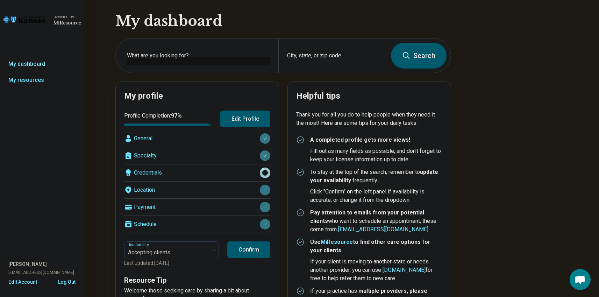 This screenshot has width=599, height=297. Describe the element at coordinates (419, 56) in the screenshot. I see `button: Search` at that location.